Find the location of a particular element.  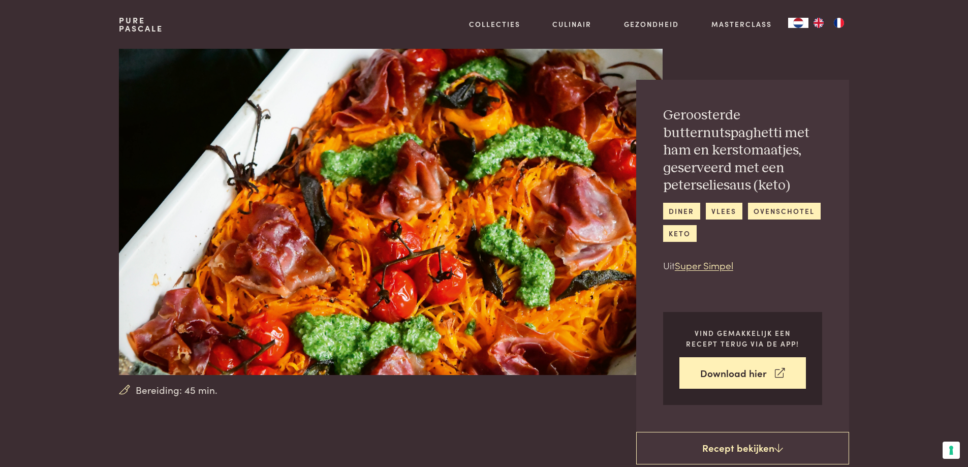

a: NL is located at coordinates (798, 23).